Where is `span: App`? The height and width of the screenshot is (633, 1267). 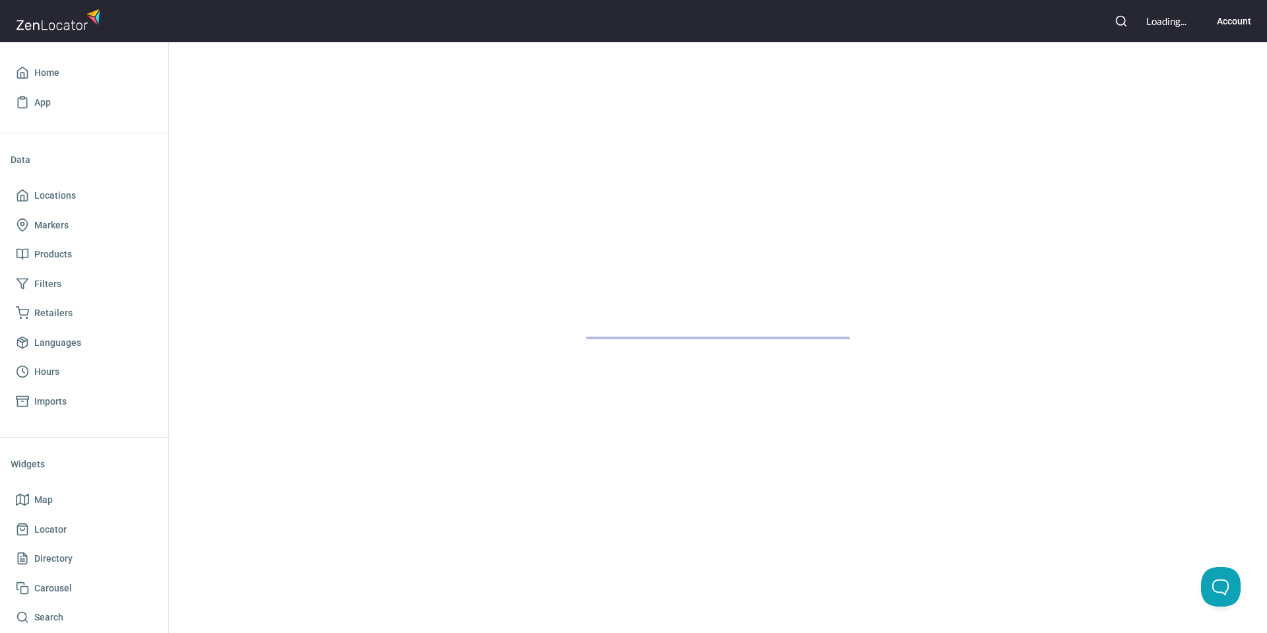
span: App is located at coordinates (42, 102).